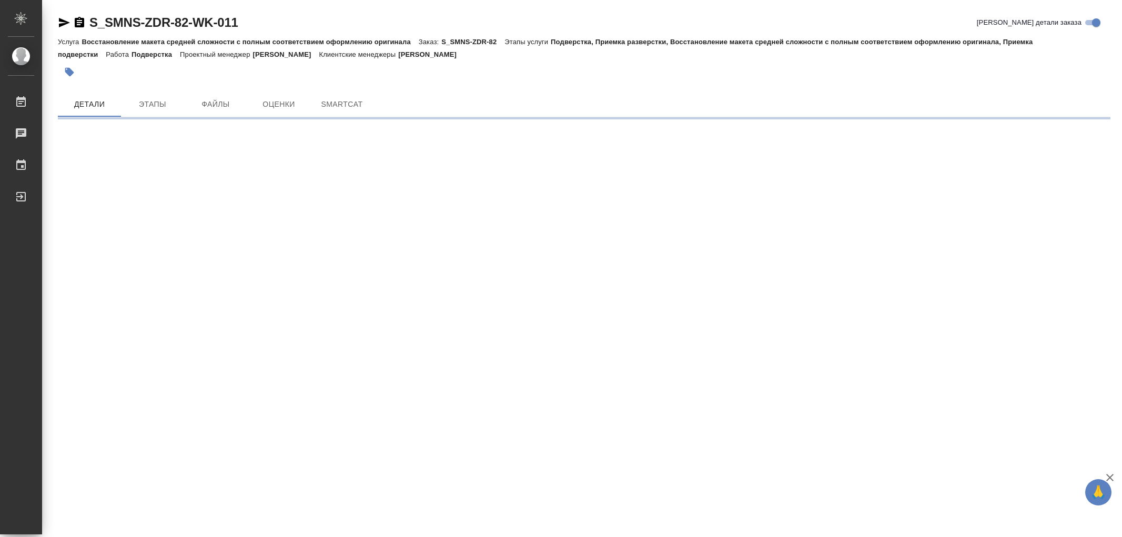  Describe the element at coordinates (216, 54) in the screenshot. I see `p: Проектный менеджер` at that location.